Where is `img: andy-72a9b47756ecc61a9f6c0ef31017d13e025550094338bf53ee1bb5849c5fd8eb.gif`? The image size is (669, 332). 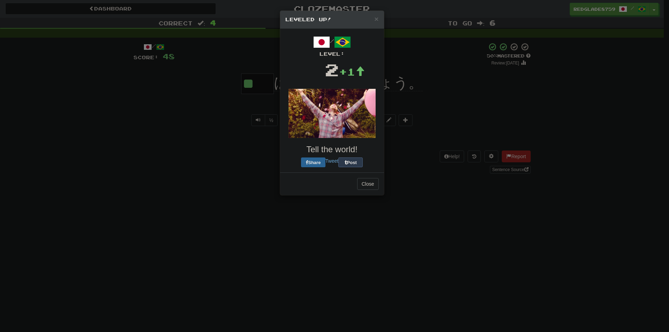
img: andy-72a9b47756ecc61a9f6c0ef31017d13e025550094338bf53ee1bb5849c5fd8eb.gif is located at coordinates (332, 113).